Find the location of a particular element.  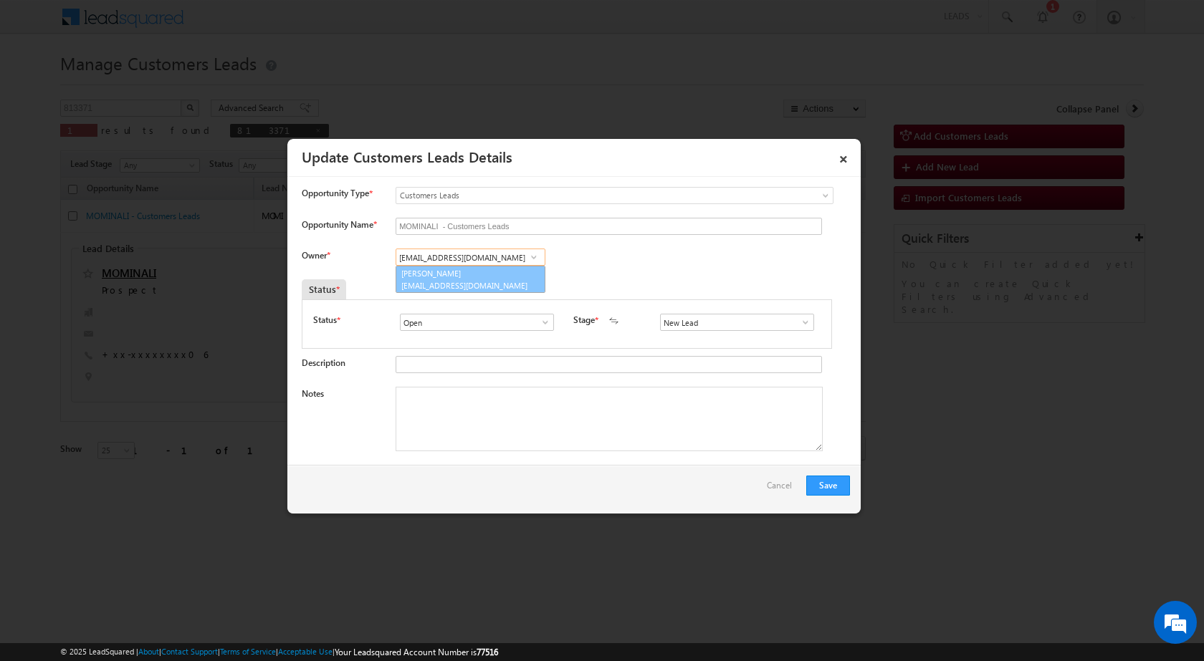

button: Save is located at coordinates (828, 486).